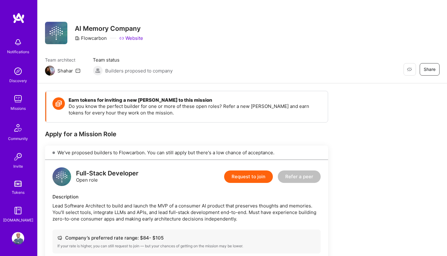 The width and height of the screenshot is (447, 256). What do you see at coordinates (77, 38) in the screenshot?
I see `i: icon CompanyGray` at bounding box center [77, 38].